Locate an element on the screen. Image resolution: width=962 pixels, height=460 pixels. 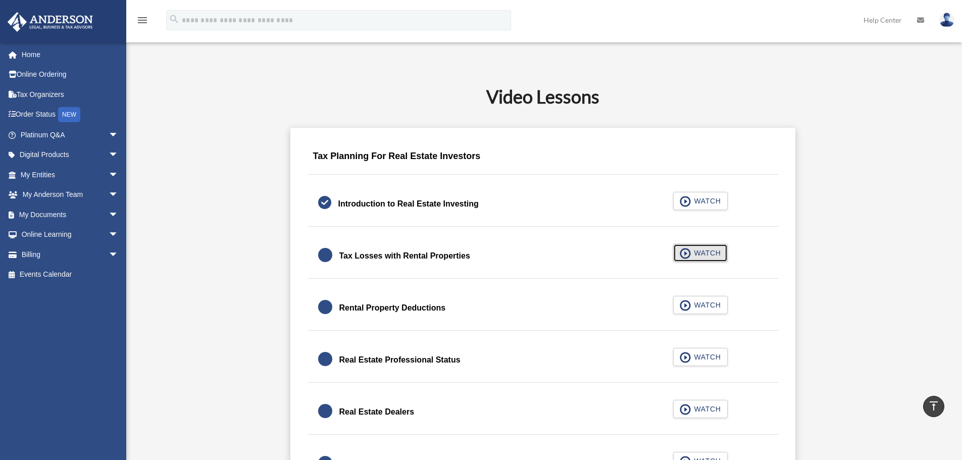
div: Real Estate Dealers is located at coordinates (377, 412).